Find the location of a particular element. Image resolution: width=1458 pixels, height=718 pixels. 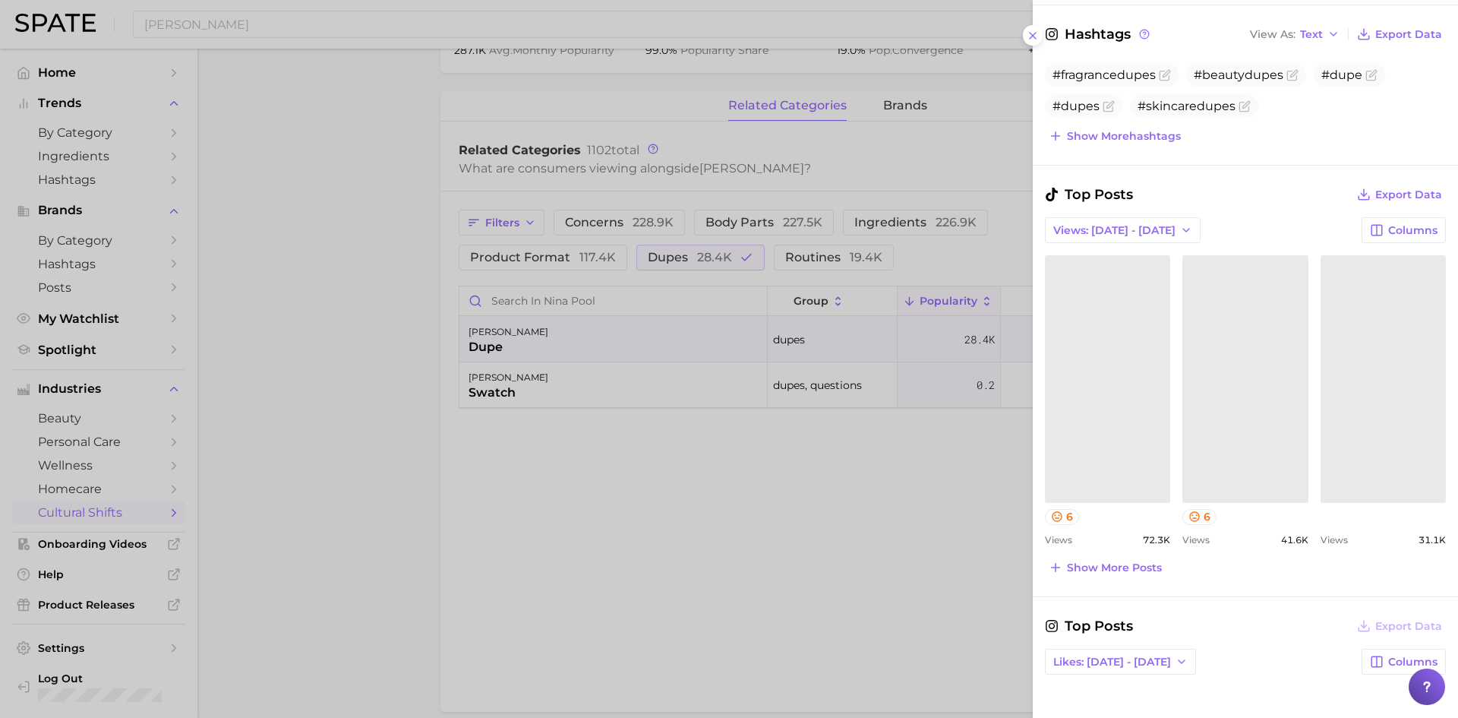

span: 41.6k is located at coordinates (1295, 539).